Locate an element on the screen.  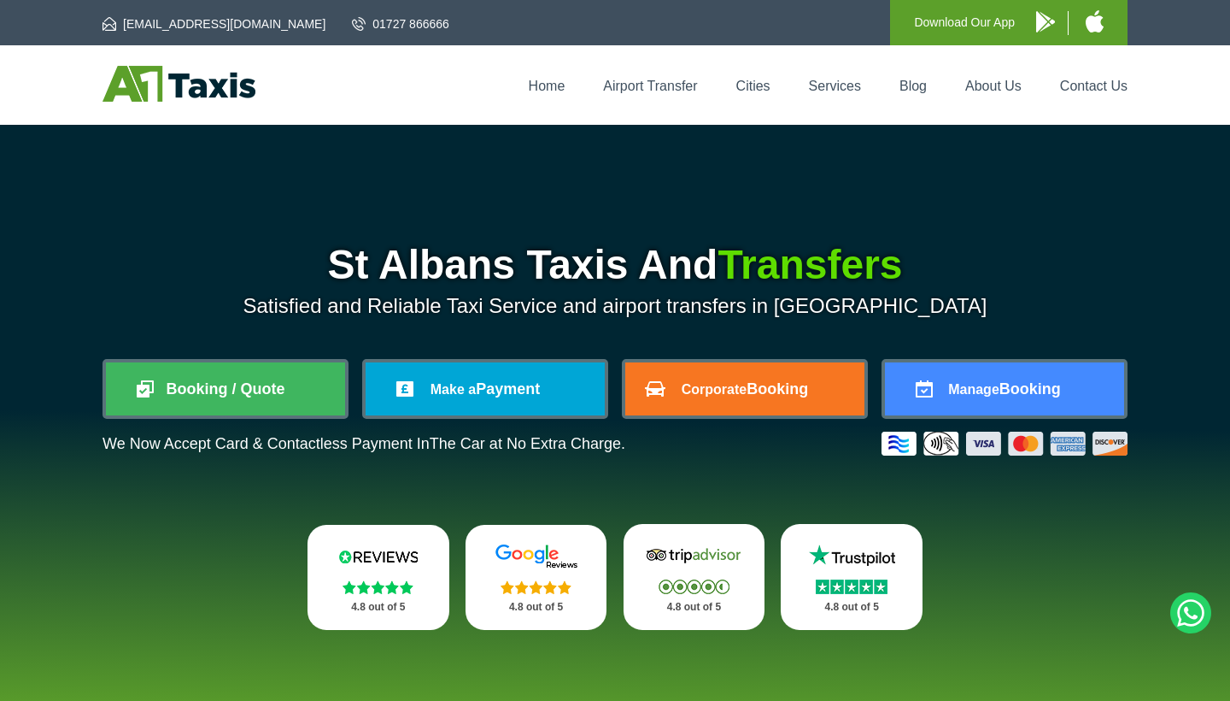
img: Reviews.io is located at coordinates (378, 556).